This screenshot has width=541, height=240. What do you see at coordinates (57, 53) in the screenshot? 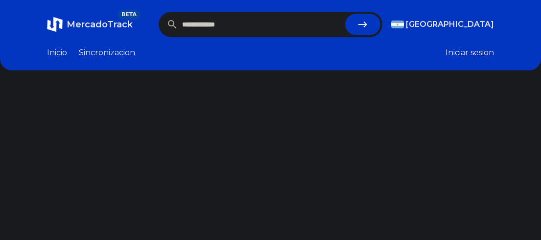
I see `a: Inicio` at bounding box center [57, 53].